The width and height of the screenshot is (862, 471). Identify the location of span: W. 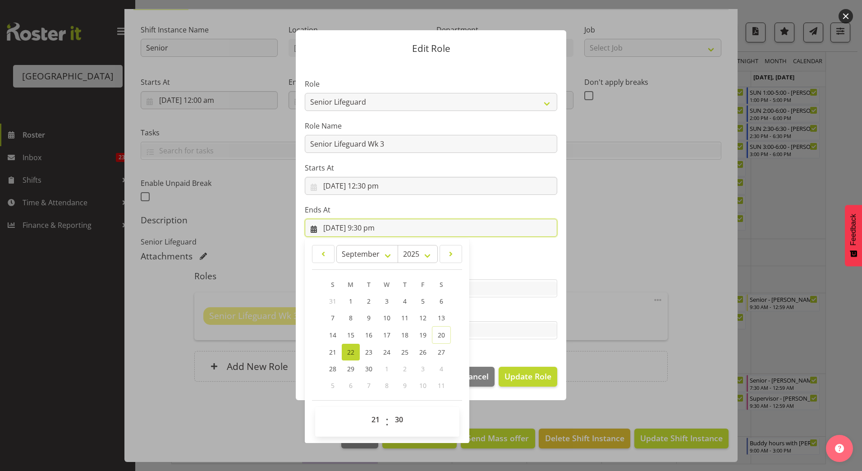
(386, 284).